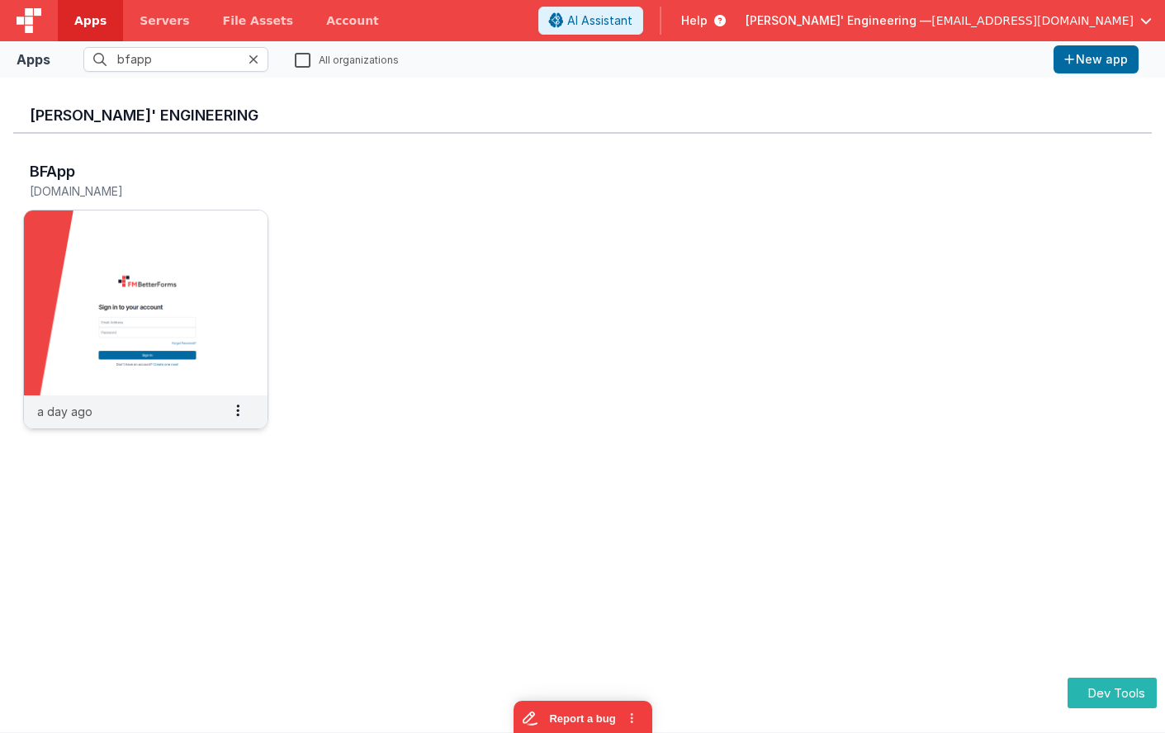  What do you see at coordinates (1095, 59) in the screenshot?
I see `button: New app` at bounding box center [1095, 59].